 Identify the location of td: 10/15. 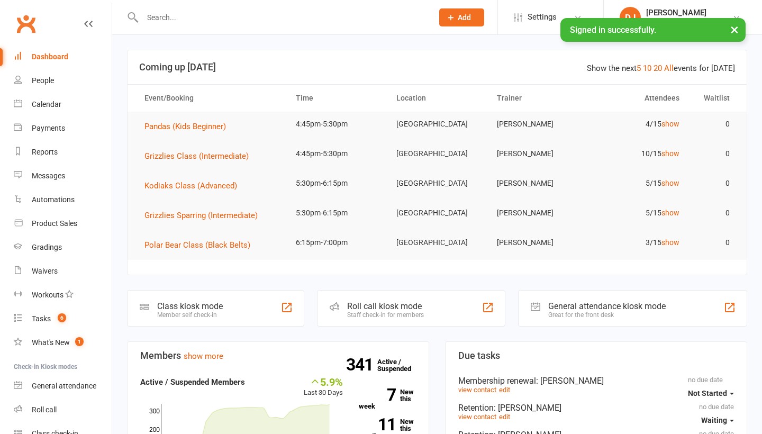
(638, 153).